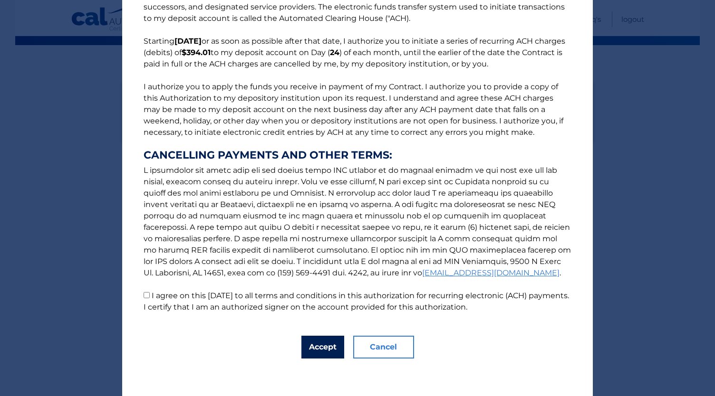 The height and width of the screenshot is (396, 715). What do you see at coordinates (383, 347) in the screenshot?
I see `button: Cancel` at bounding box center [383, 347].